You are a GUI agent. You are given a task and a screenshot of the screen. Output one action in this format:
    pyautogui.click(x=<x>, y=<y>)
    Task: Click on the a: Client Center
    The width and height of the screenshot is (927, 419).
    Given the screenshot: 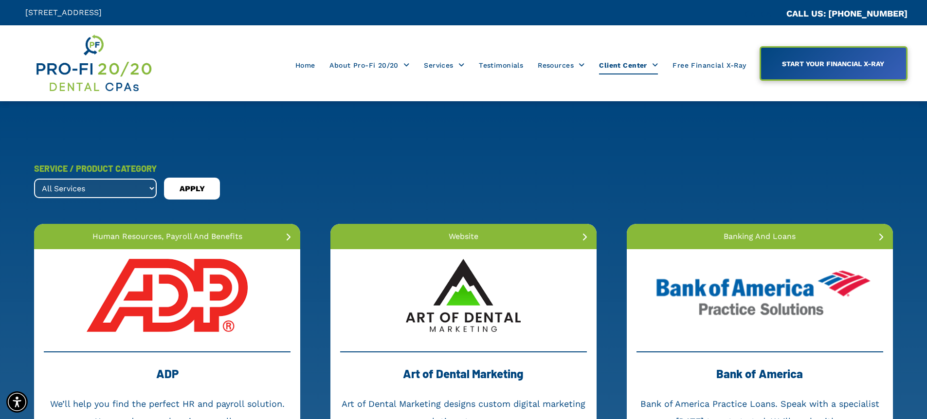 What is the action you would take?
    pyautogui.click(x=628, y=65)
    